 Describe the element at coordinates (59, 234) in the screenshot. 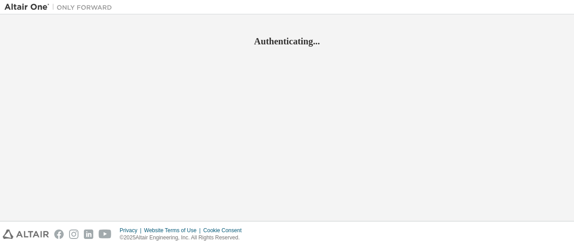

I see `img: facebook.svg` at that location.